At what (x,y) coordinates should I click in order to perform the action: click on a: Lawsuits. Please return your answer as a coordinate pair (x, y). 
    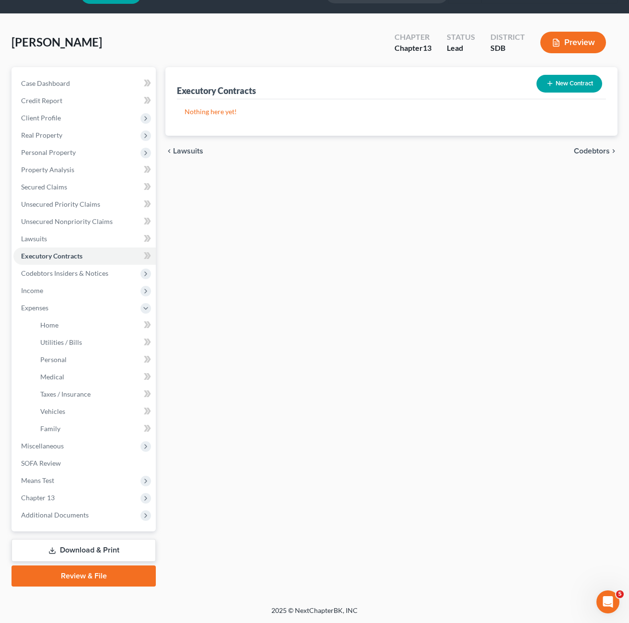
    Looking at the image, I should click on (84, 239).